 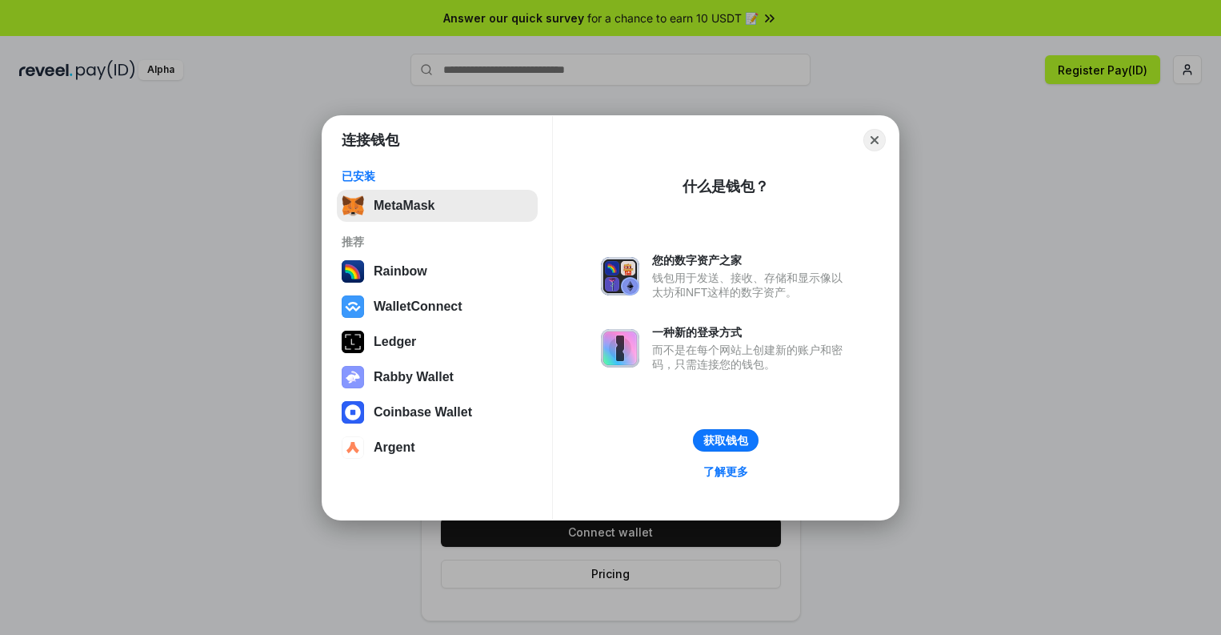 What do you see at coordinates (353, 342) in the screenshot?
I see `img: svg+xml,%3Csvg%20xmlns%3D%22http%3A%2F%2Fwww.w3.org%2F2000%2Fsvg%22%20width%3D%2228%22%20height%3...` at bounding box center [353, 342].